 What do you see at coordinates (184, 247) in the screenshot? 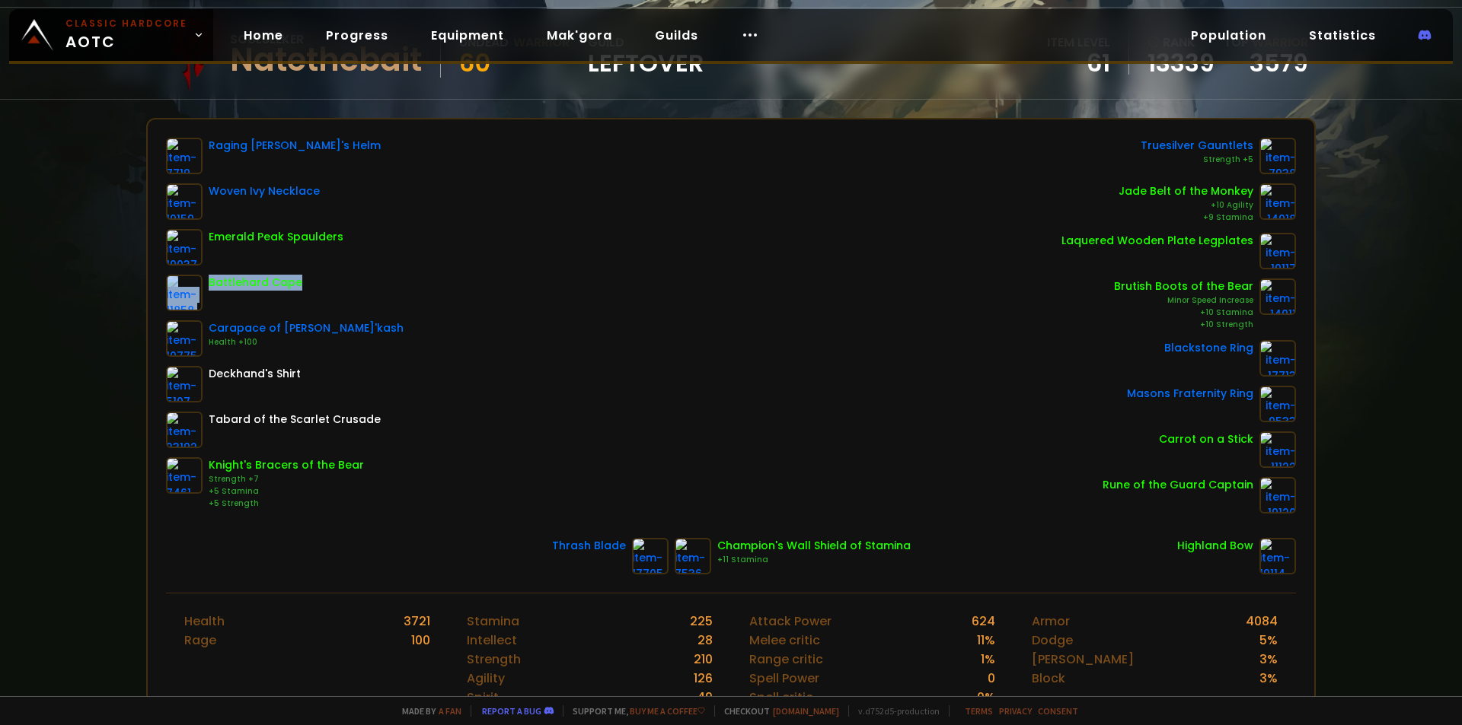
I see `img: item-19037` at bounding box center [184, 247].